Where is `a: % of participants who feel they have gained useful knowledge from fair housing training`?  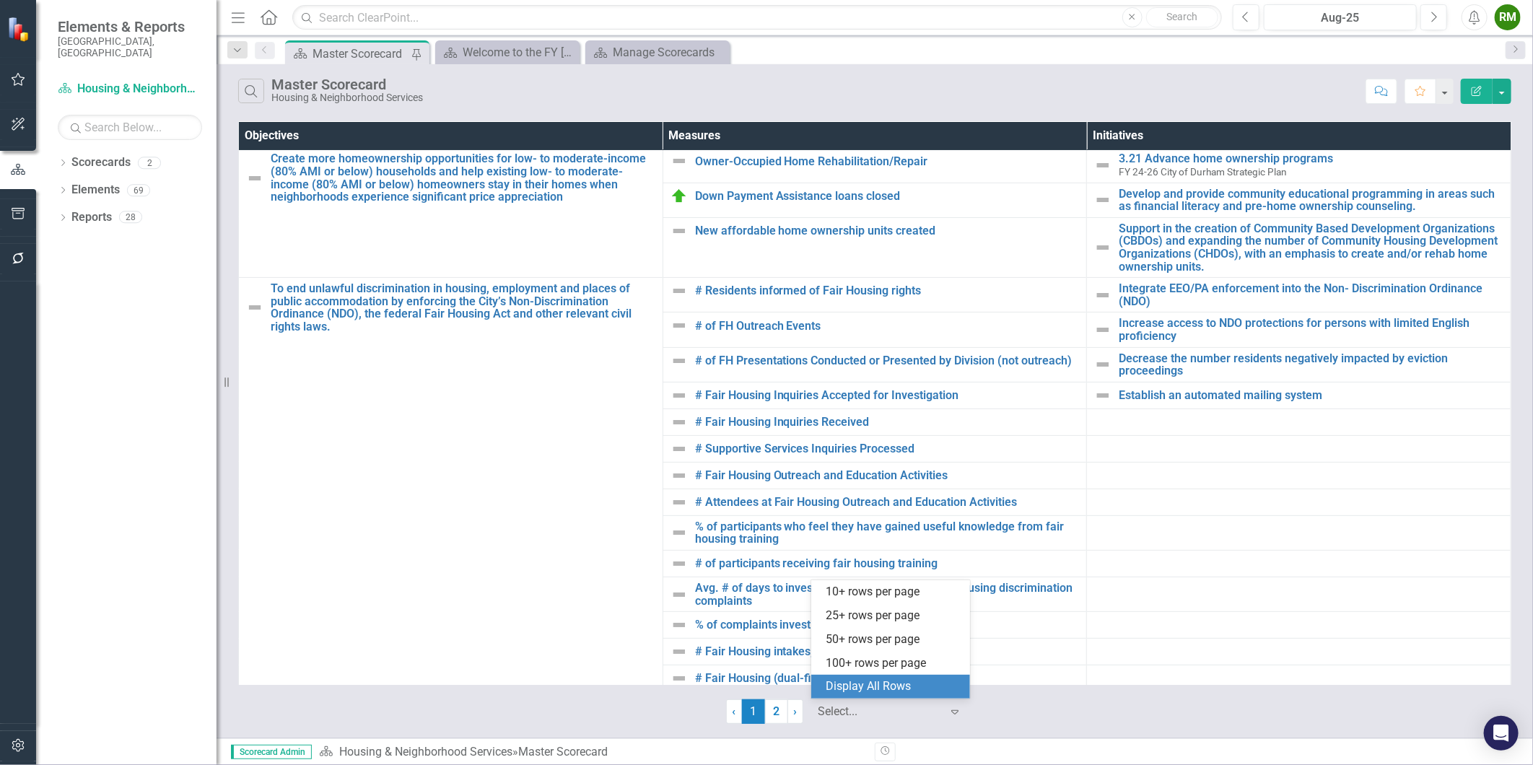 a: % of participants who feel they have gained useful knowledge from fair housing training is located at coordinates (887, 533).